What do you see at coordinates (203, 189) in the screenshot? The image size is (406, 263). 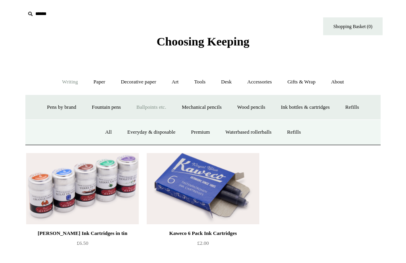 I see `a: Kaweco 6 Pack Ink Cartridges Kaweco 6 Pack Ink Cartridges` at bounding box center [203, 189].